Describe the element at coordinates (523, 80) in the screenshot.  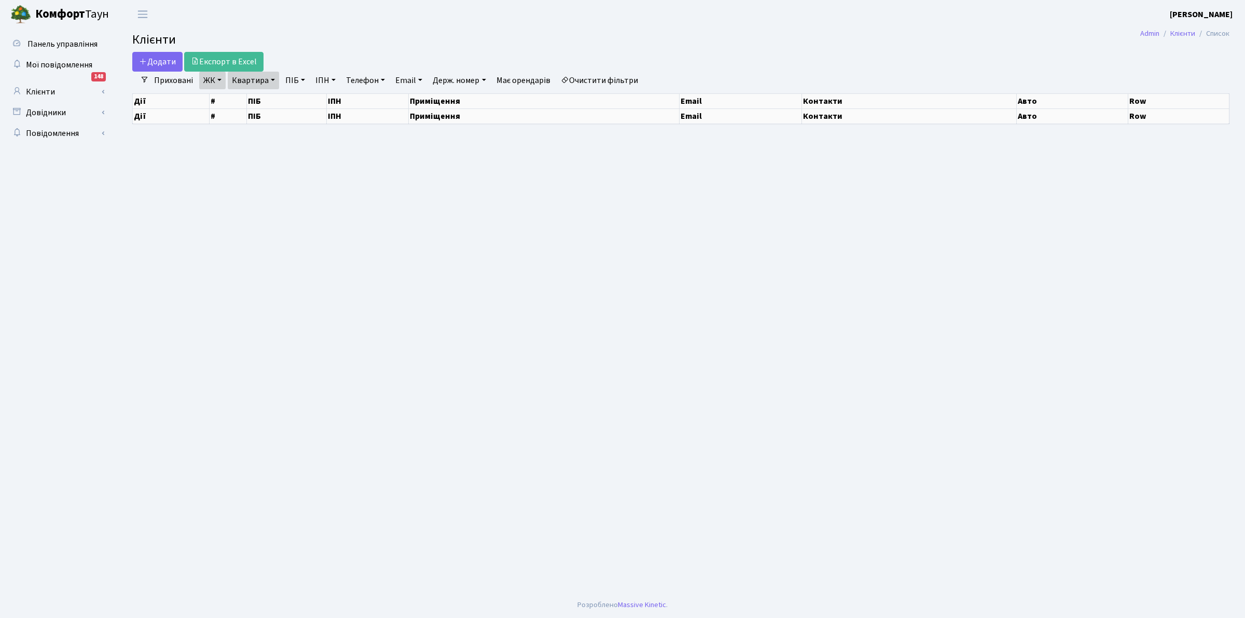
I see `a: Має орендарів` at that location.